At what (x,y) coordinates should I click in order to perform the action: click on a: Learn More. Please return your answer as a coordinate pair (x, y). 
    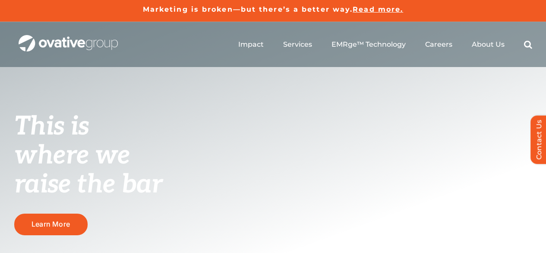
    Looking at the image, I should click on (51, 224).